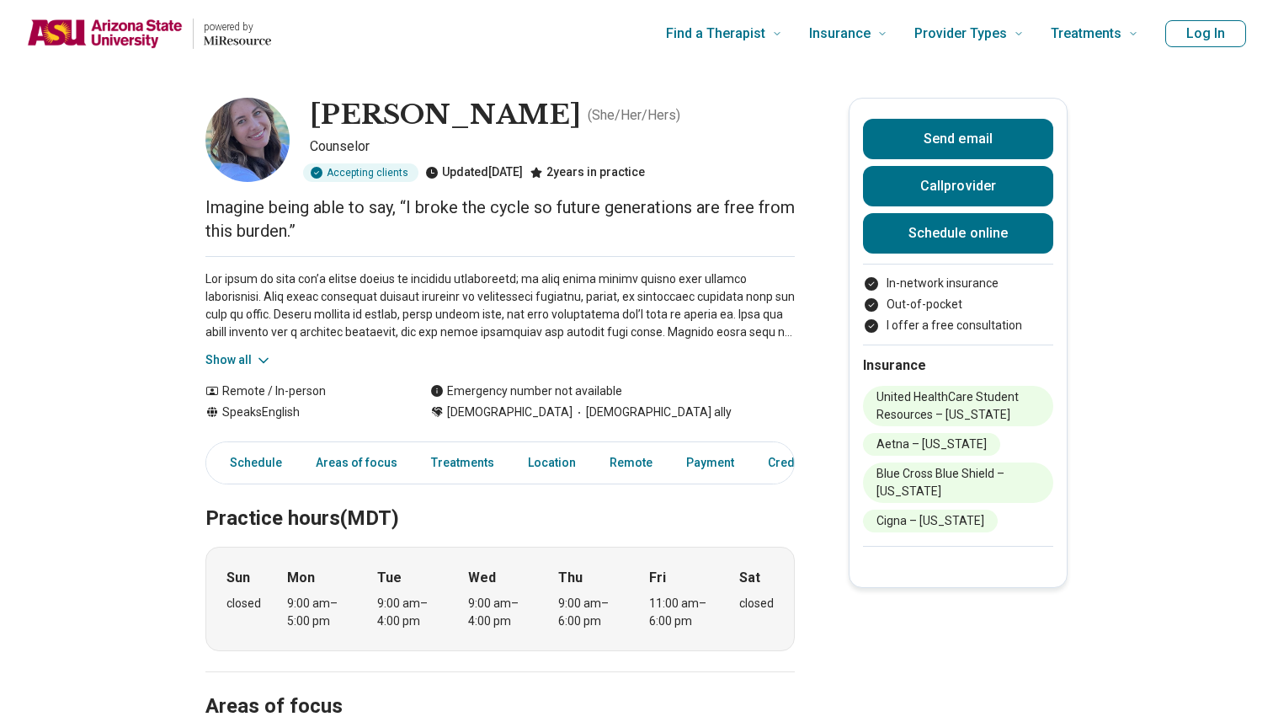 Image resolution: width=1273 pixels, height=722 pixels. I want to click on p: powered by, so click(237, 27).